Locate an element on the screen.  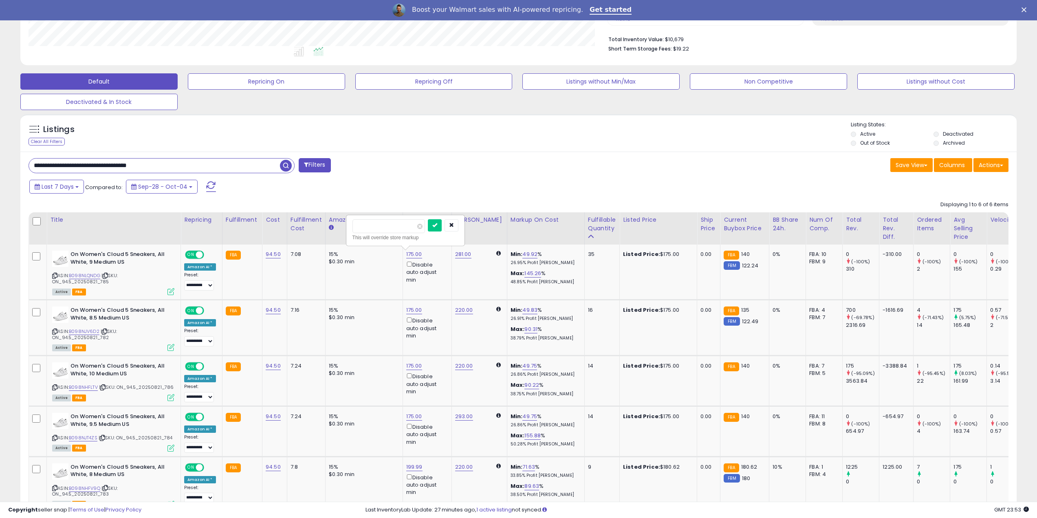
img: 31SVA-X08kL._SL40_.jpg is located at coordinates (60, 421).